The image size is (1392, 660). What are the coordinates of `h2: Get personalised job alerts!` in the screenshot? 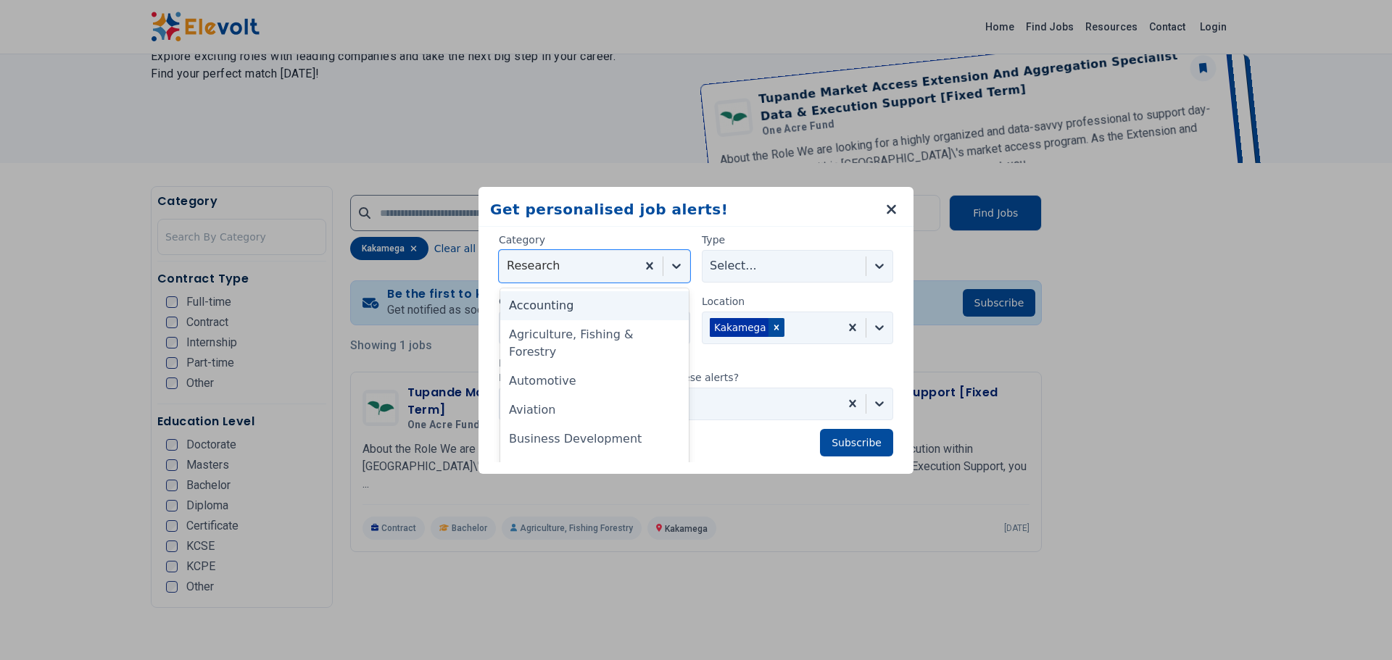 It's located at (609, 209).